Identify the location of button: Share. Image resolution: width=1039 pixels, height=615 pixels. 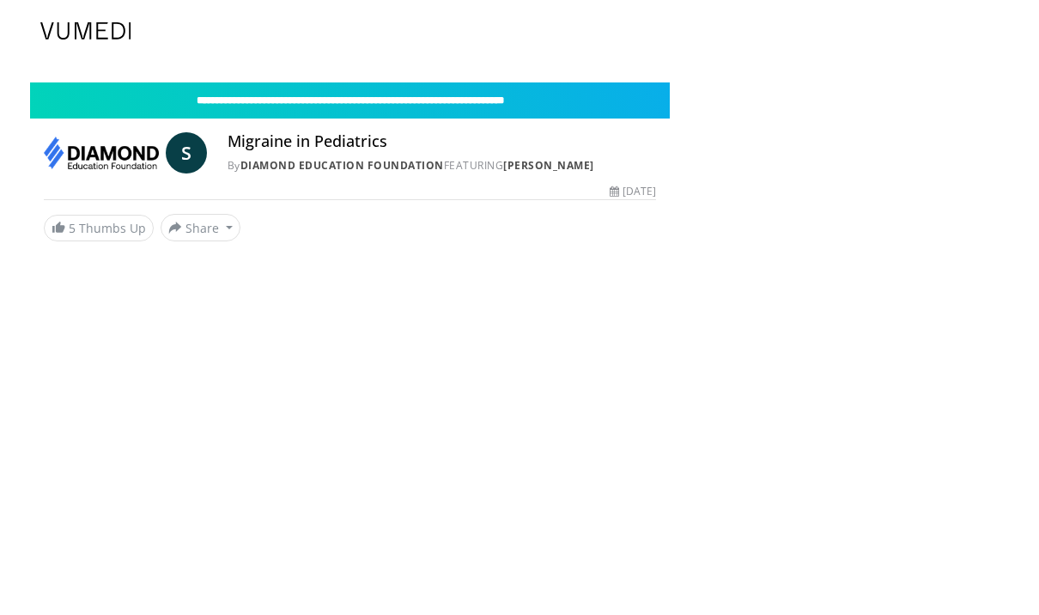
(200, 228).